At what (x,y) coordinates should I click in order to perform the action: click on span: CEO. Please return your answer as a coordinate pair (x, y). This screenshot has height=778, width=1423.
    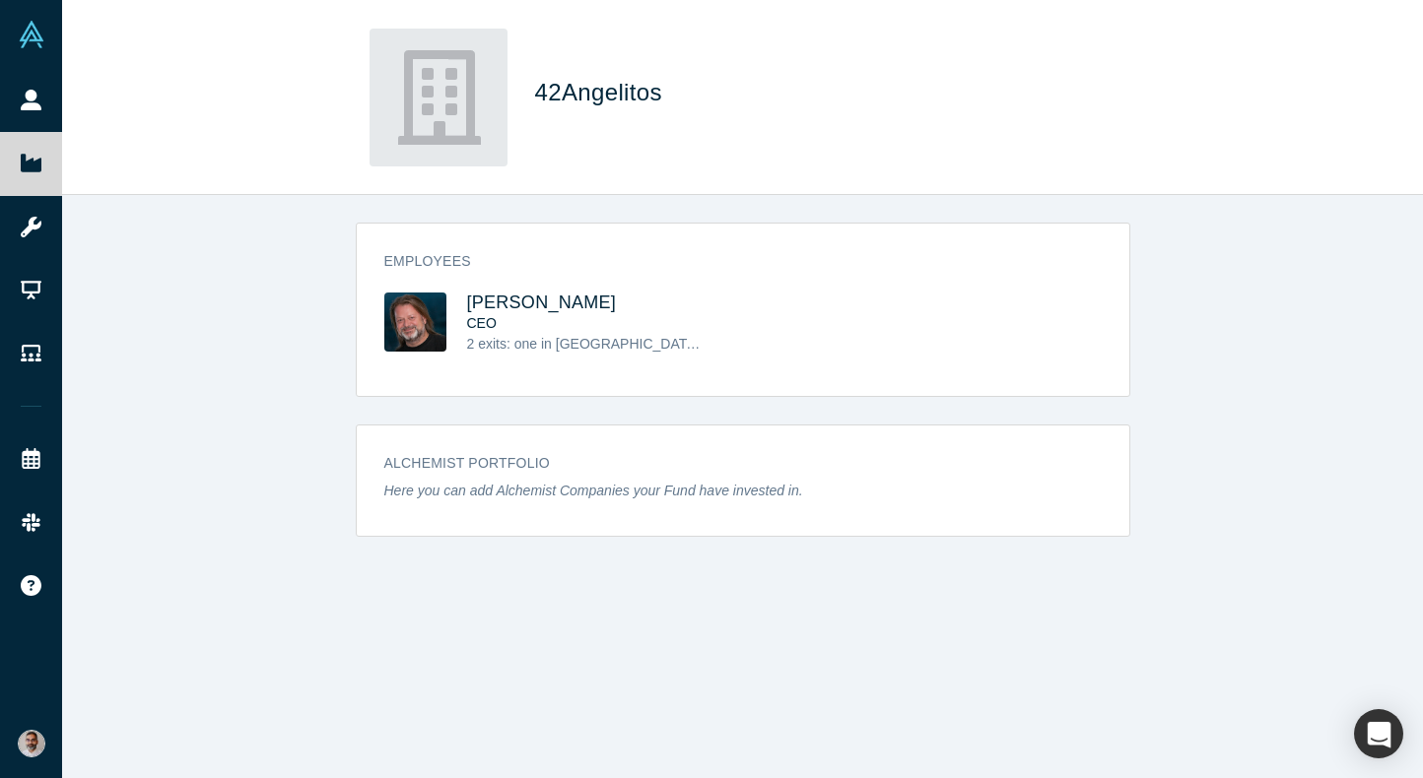
    Looking at the image, I should click on (482, 323).